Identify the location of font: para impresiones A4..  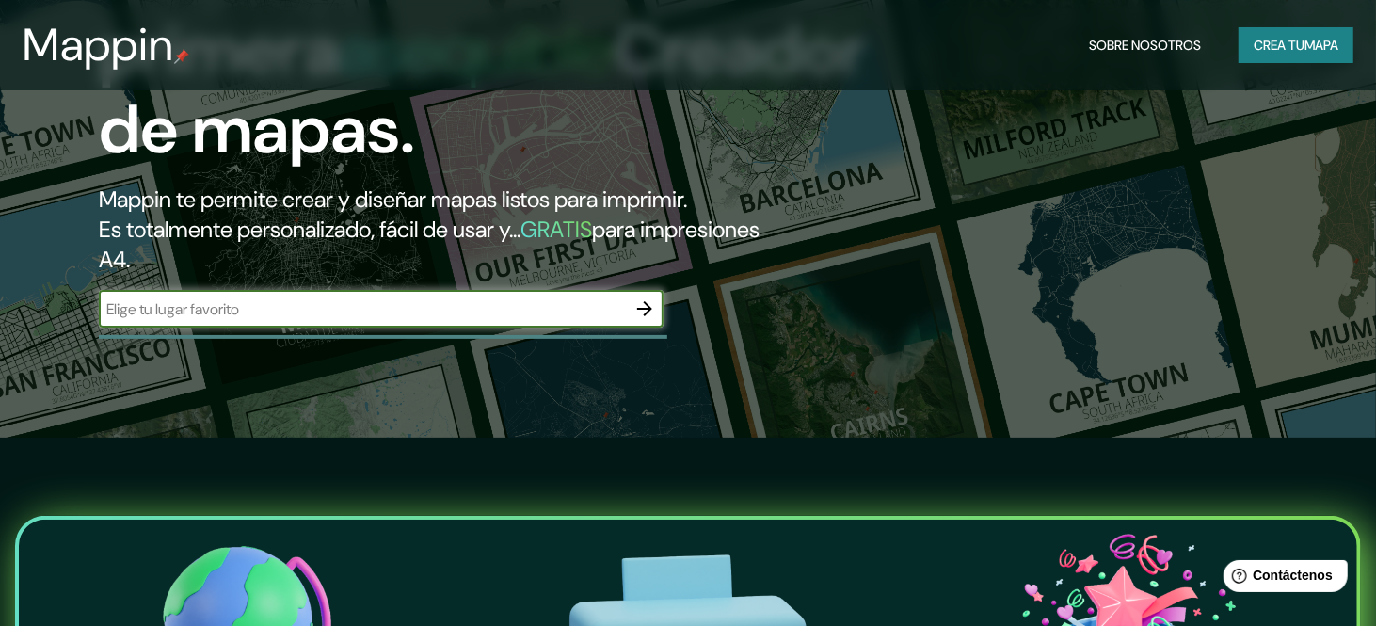
(429, 244).